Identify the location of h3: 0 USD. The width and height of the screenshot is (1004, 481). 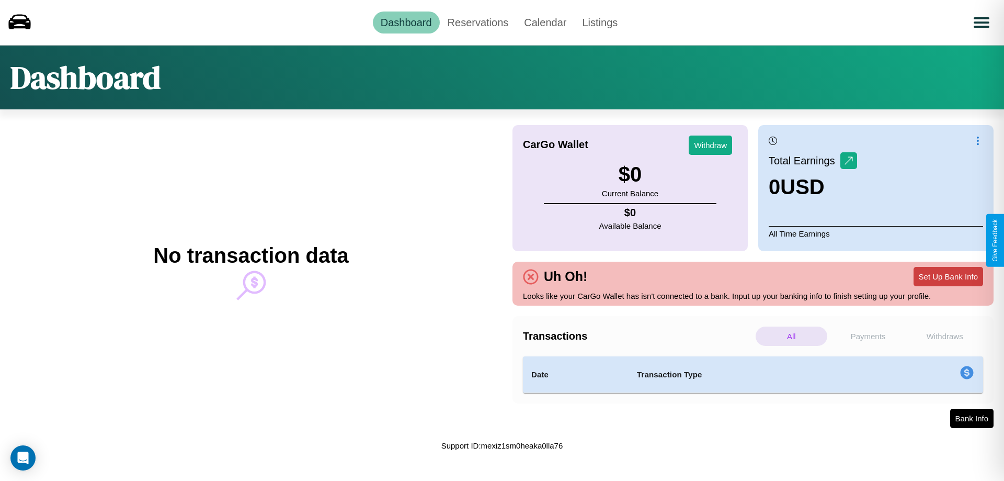
(813, 187).